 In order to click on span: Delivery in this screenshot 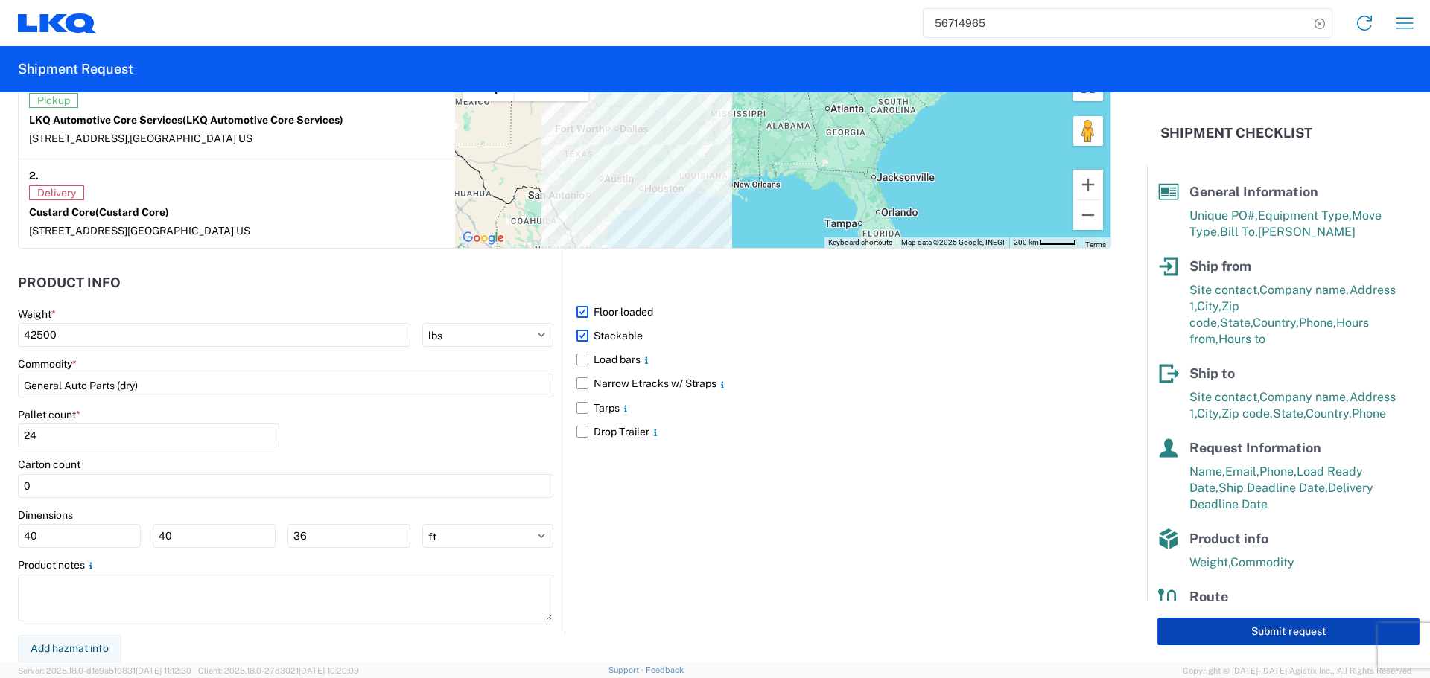, I will do `click(57, 193)`.